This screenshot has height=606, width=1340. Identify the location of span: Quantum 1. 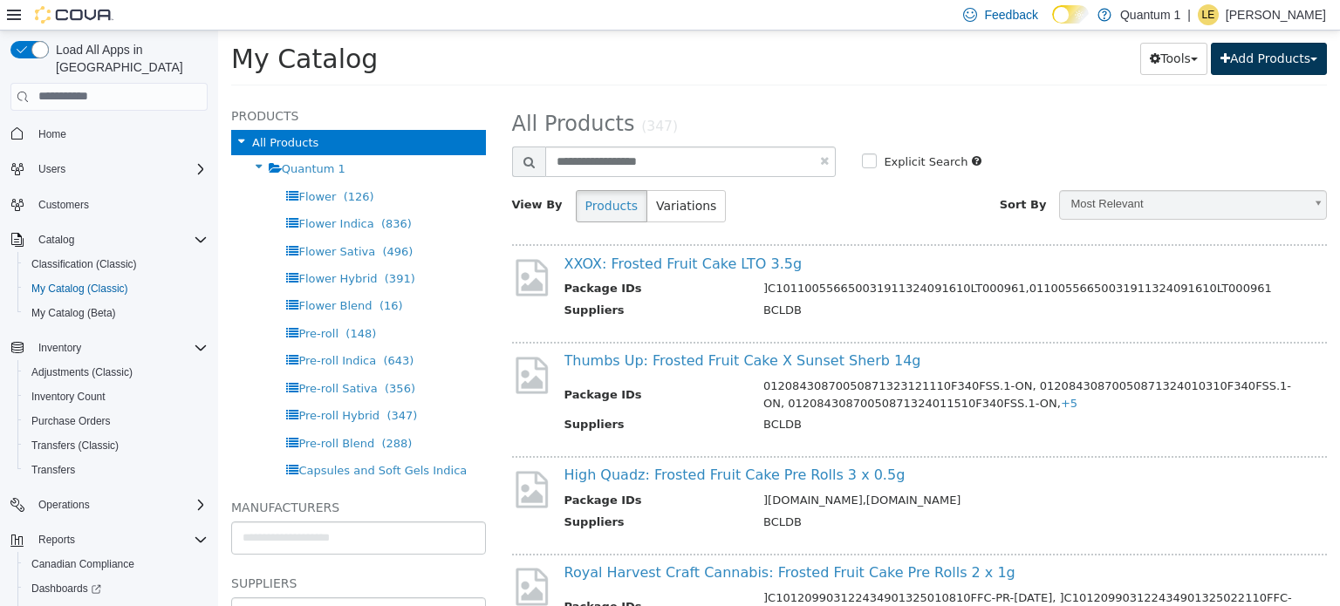
(95, 138).